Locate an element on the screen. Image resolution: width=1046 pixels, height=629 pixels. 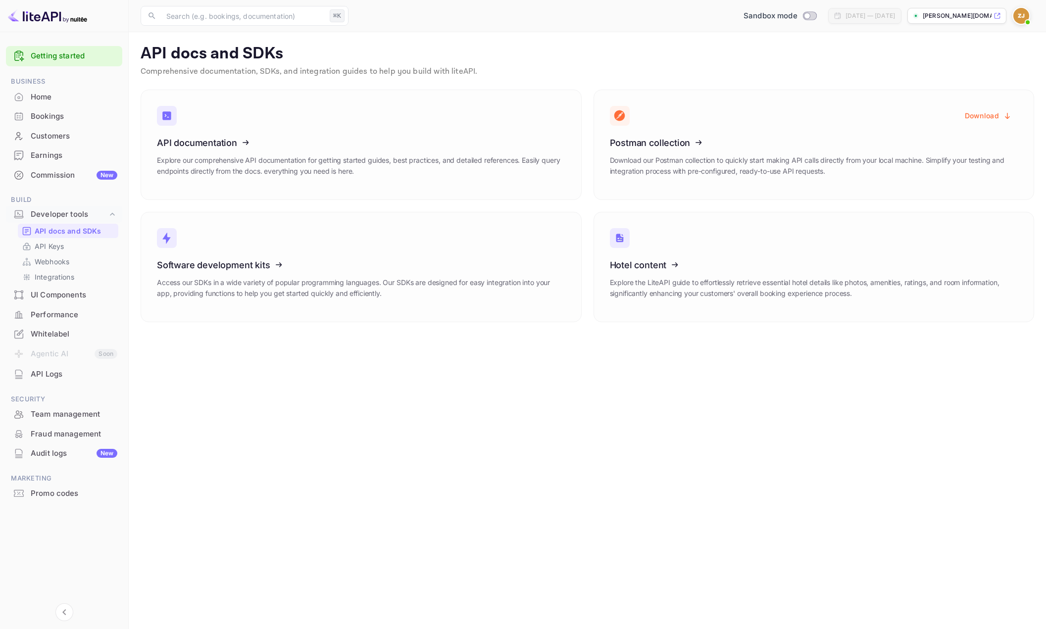
button: Collapse navigation is located at coordinates (64, 613).